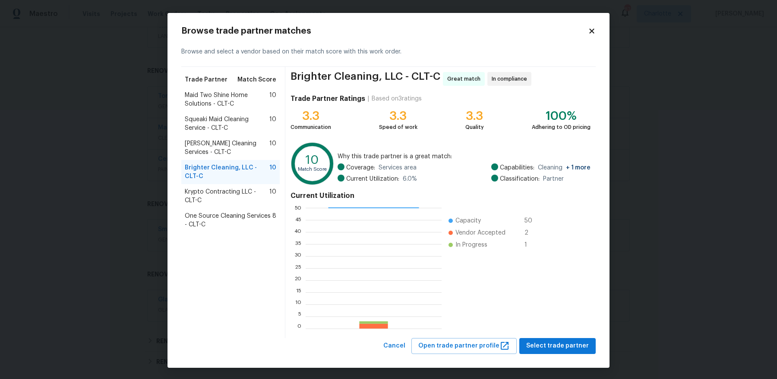  Describe the element at coordinates (561, 127) in the screenshot. I see `div: Adhering to OD pricing` at that location.